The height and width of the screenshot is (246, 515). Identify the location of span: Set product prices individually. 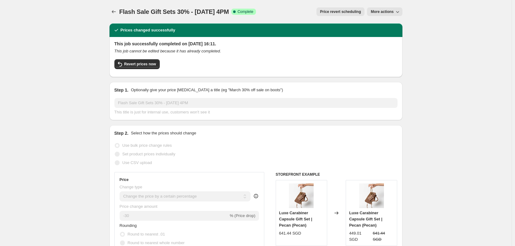
(149, 154).